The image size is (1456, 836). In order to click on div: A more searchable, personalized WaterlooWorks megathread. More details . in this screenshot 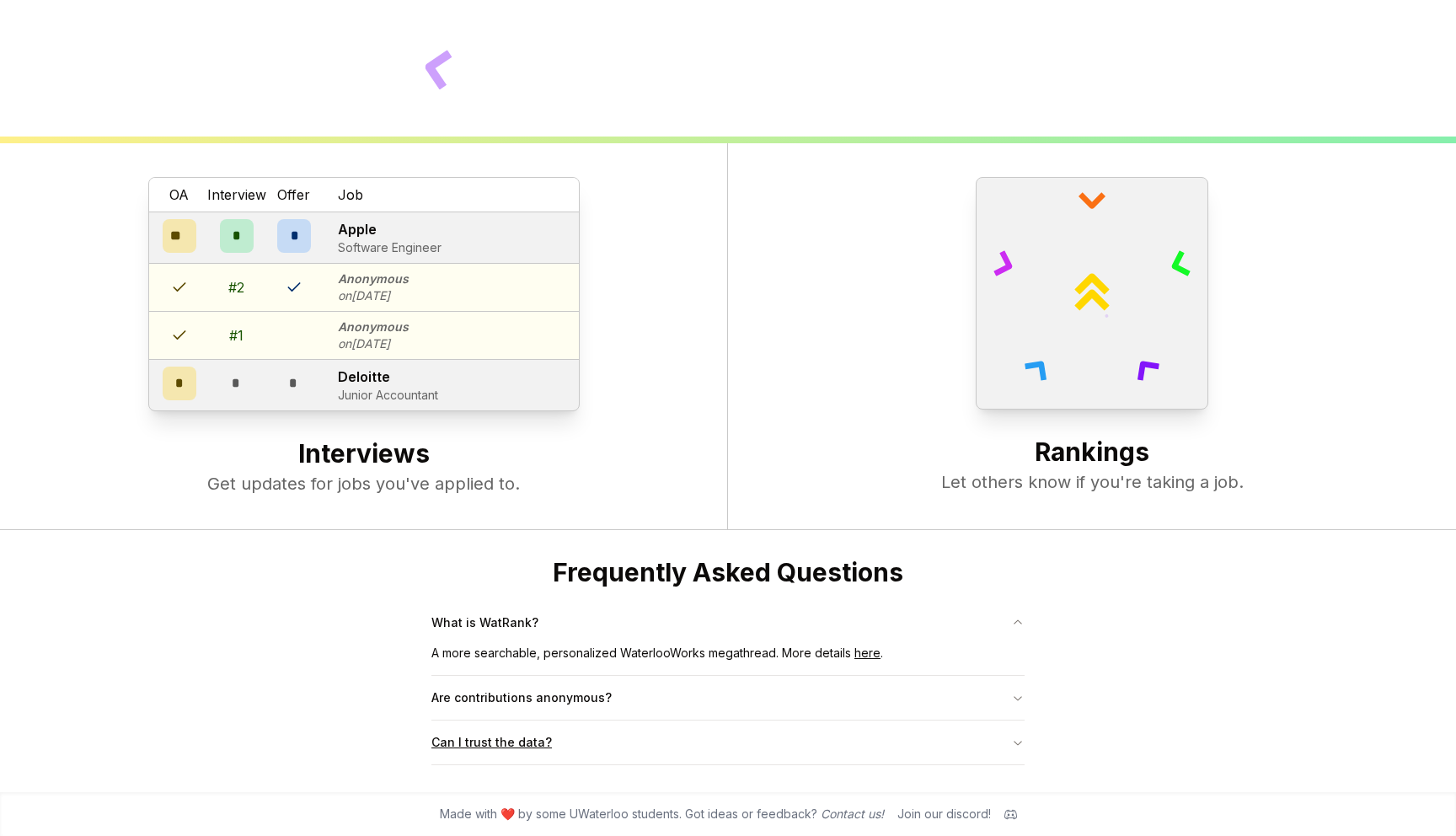, I will do `click(728, 660)`.